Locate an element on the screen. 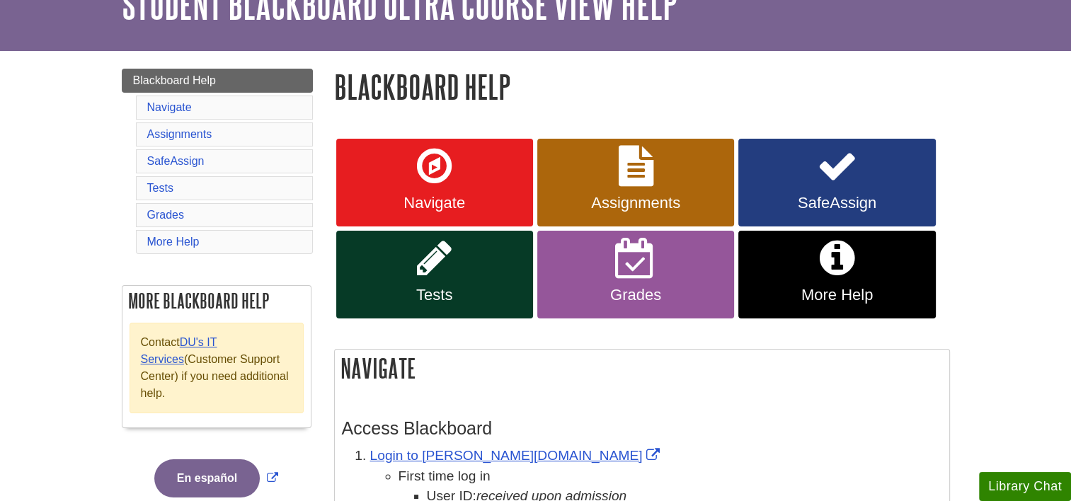  h3: Access Blackboard is located at coordinates (642, 428).